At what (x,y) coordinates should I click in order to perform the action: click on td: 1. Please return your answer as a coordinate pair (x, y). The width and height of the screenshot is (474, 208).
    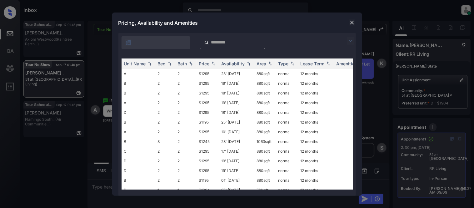
    Looking at the image, I should click on (186, 190).